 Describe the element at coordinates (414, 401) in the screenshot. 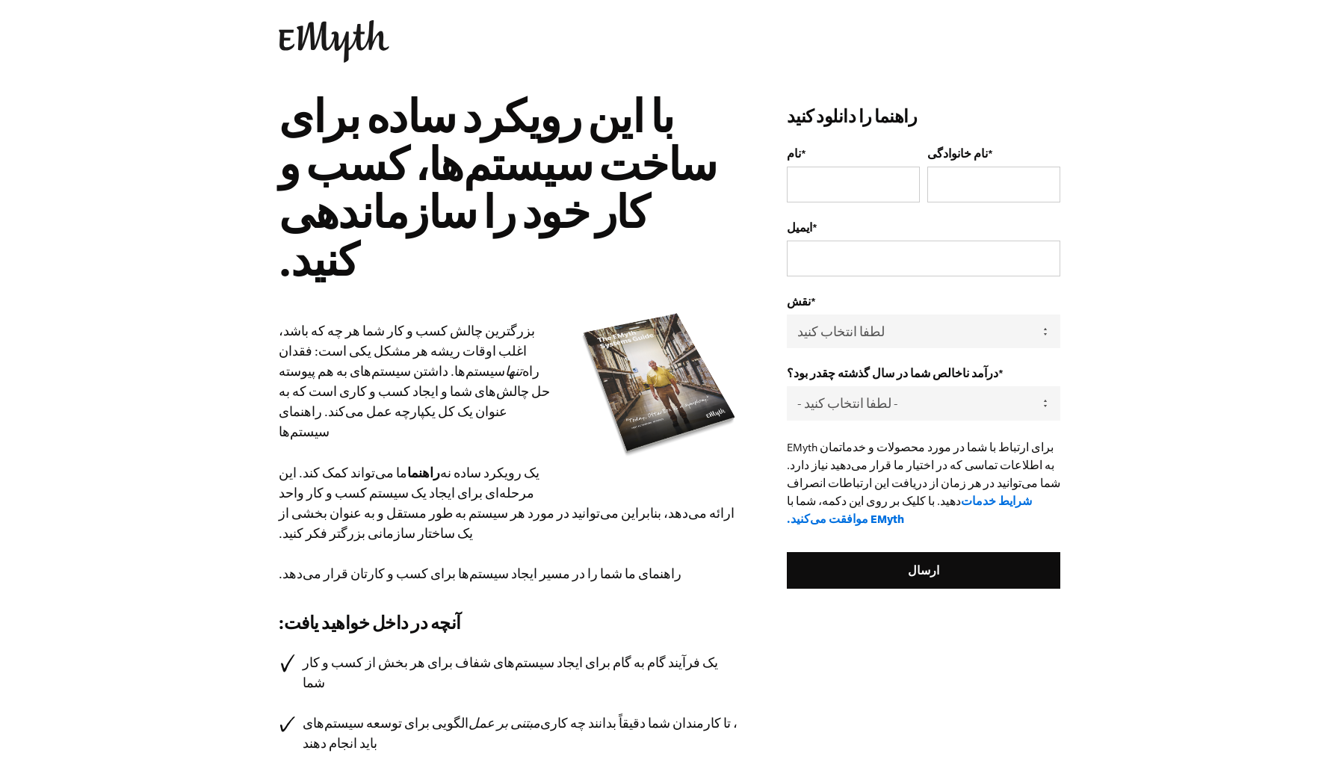

I see `font: راه حل چالش‌های شما و ایجاد کسب و کاری است که به عنوان یک کل یکپارچه عمل می‌کند. راهنمای سیستم‌ها` at that location.